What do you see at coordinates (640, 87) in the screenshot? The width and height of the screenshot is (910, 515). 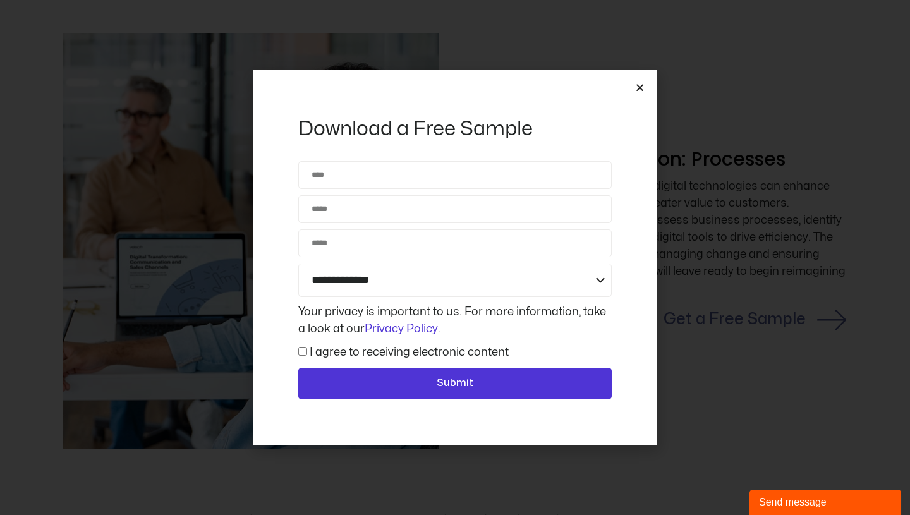 I see `a: Close` at bounding box center [640, 87].